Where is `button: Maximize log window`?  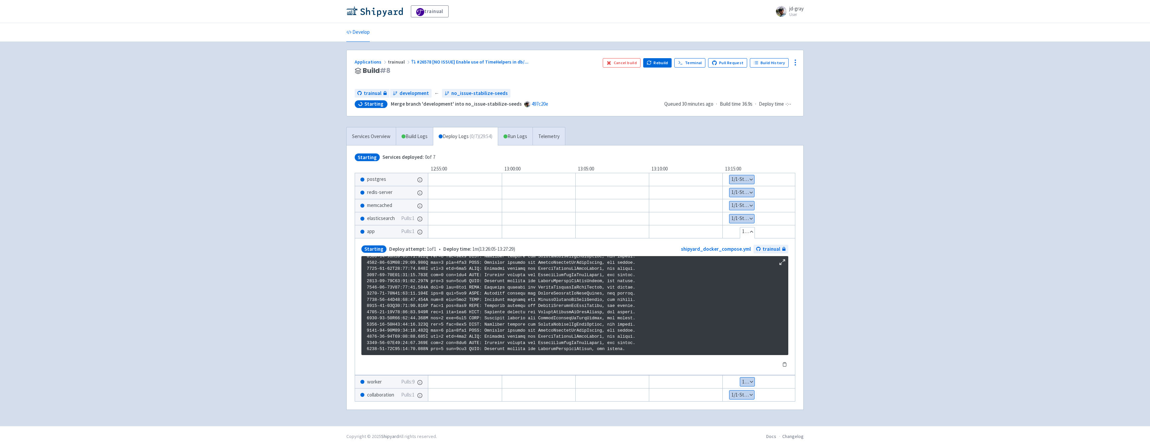
button: Maximize log window is located at coordinates (782, 262).